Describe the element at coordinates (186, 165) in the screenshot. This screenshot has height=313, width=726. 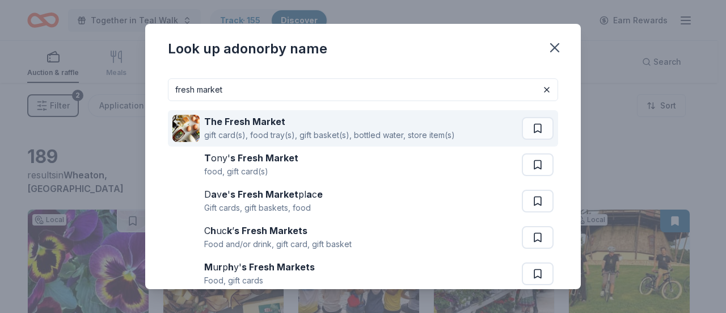
I see `img: Image for Tony's Fresh Market` at that location.